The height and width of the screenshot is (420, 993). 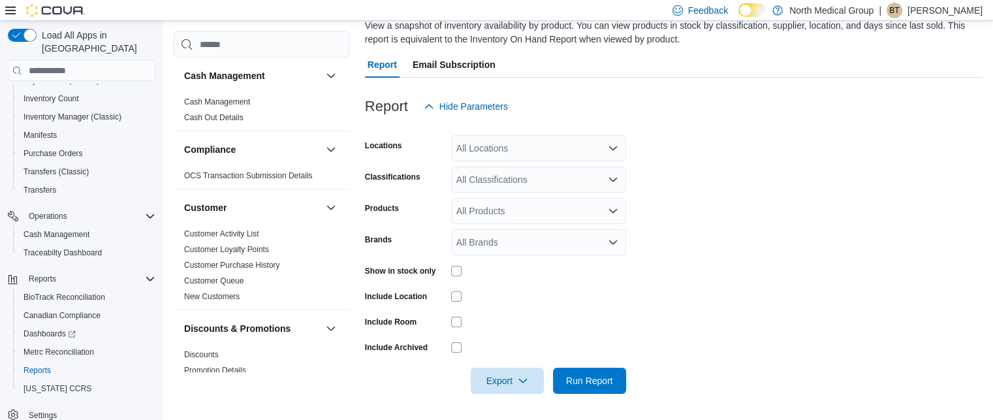 I want to click on span: Customer Queue, so click(x=213, y=281).